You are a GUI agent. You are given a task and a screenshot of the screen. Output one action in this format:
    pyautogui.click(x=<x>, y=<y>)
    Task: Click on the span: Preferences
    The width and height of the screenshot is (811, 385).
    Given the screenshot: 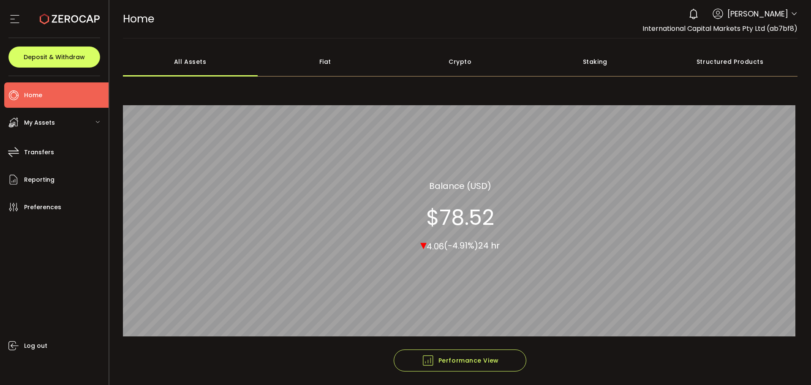 What is the action you would take?
    pyautogui.click(x=43, y=207)
    